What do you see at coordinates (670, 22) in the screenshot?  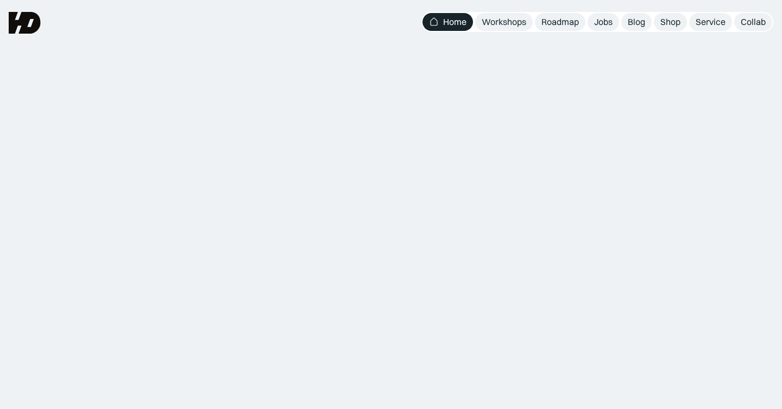 I see `div: Shop` at bounding box center [670, 22].